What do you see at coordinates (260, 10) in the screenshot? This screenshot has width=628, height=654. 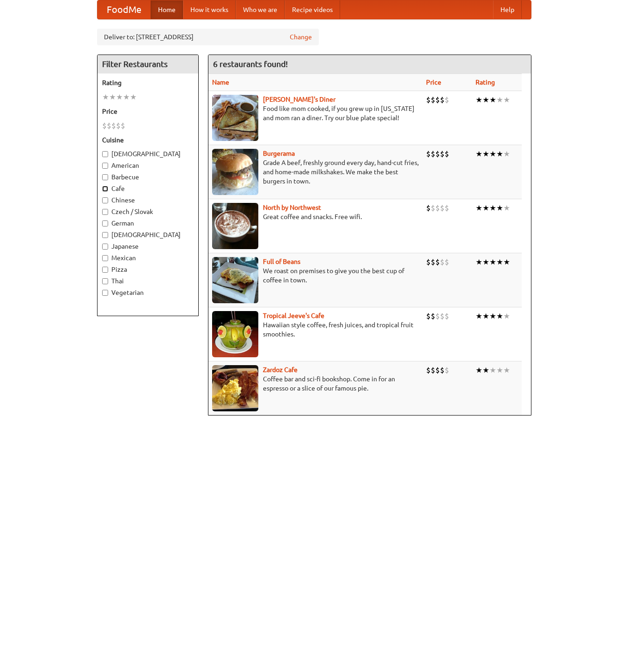 I see `a: Who we are` at bounding box center [260, 10].